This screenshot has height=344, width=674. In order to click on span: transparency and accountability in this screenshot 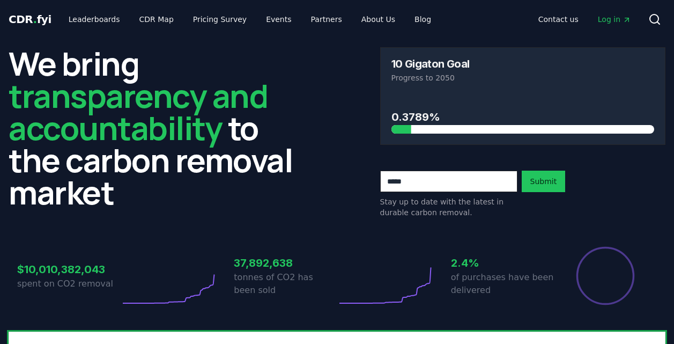, I will do `click(138, 111)`.